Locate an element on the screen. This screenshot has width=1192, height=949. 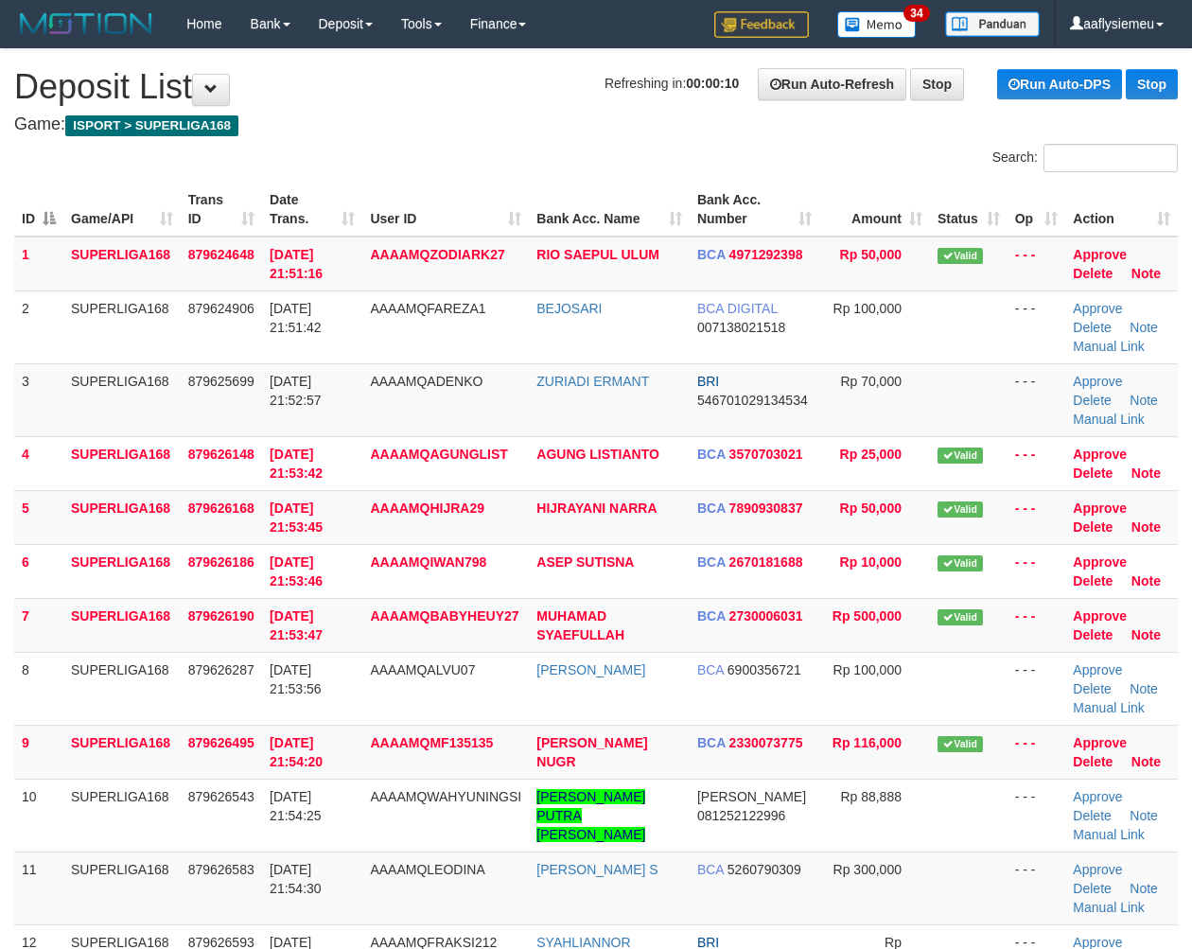
td: 7 is located at coordinates (39, 625).